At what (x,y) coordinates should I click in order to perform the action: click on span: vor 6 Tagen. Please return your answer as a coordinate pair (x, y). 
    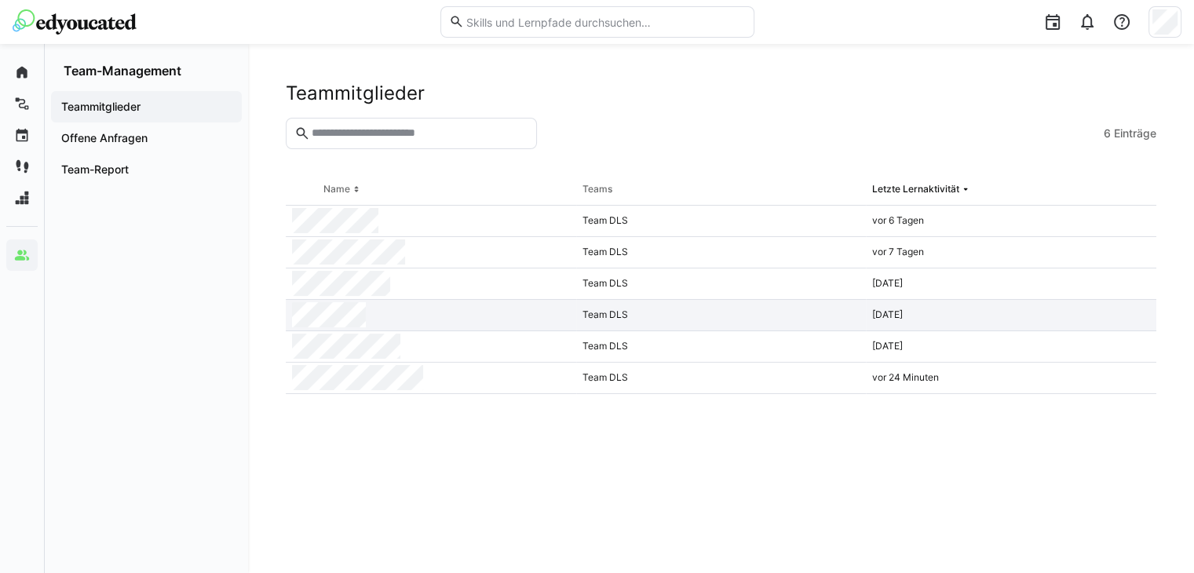
    Looking at the image, I should click on (898, 220).